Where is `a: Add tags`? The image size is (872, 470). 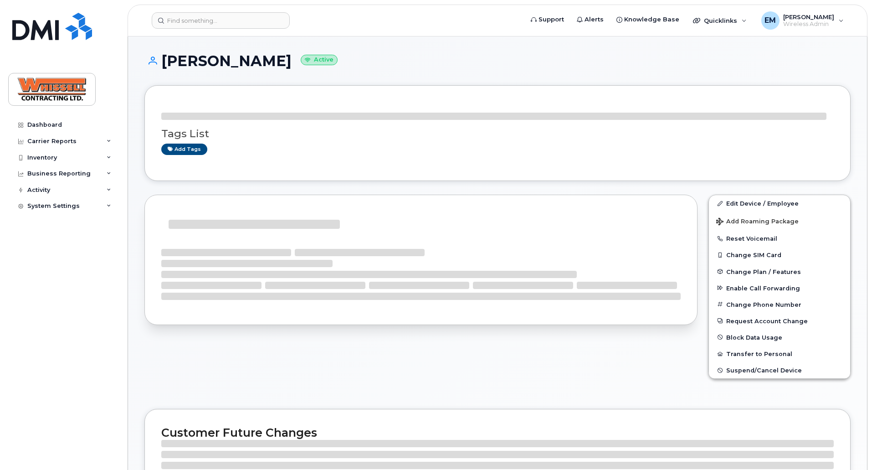
a: Add tags is located at coordinates (184, 149).